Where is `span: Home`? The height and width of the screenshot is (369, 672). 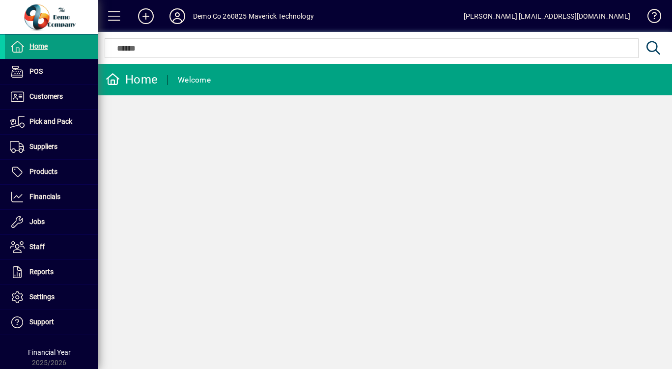 span: Home is located at coordinates (38, 46).